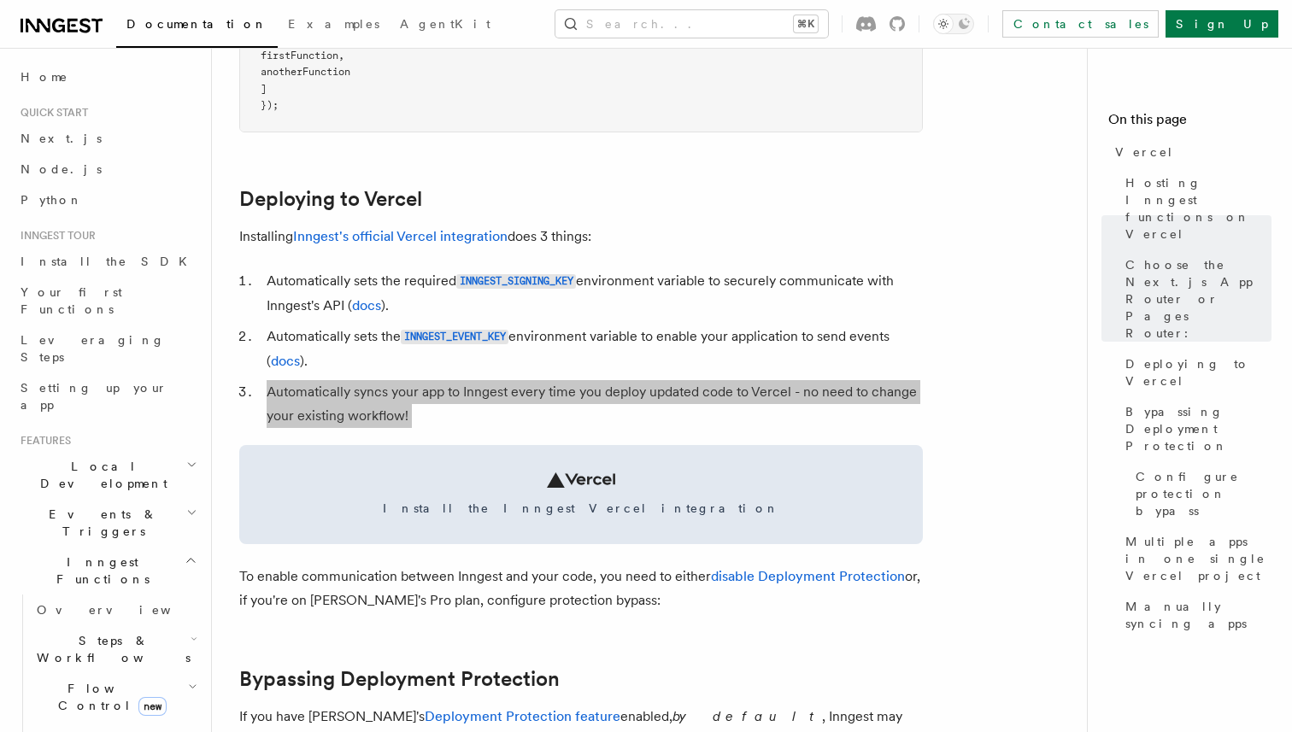  Describe the element at coordinates (197, 26) in the screenshot. I see `a: Documentation` at that location.